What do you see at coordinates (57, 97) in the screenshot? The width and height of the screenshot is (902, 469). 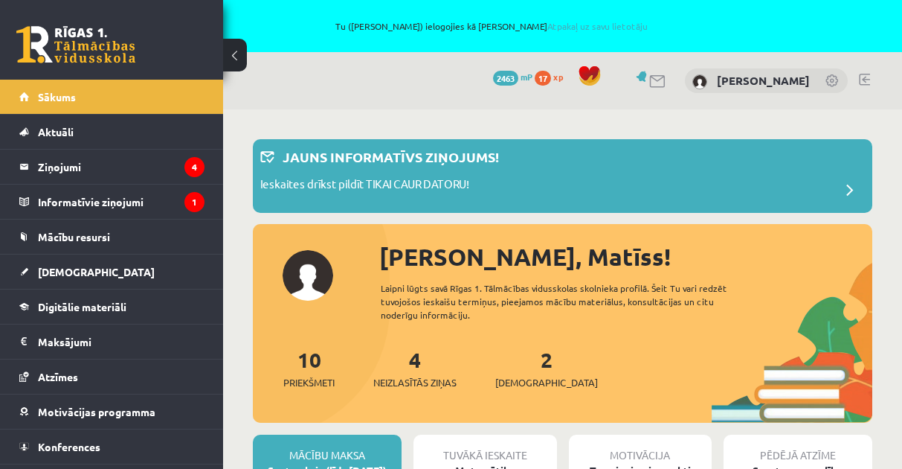 I see `span: Sākums` at bounding box center [57, 97].